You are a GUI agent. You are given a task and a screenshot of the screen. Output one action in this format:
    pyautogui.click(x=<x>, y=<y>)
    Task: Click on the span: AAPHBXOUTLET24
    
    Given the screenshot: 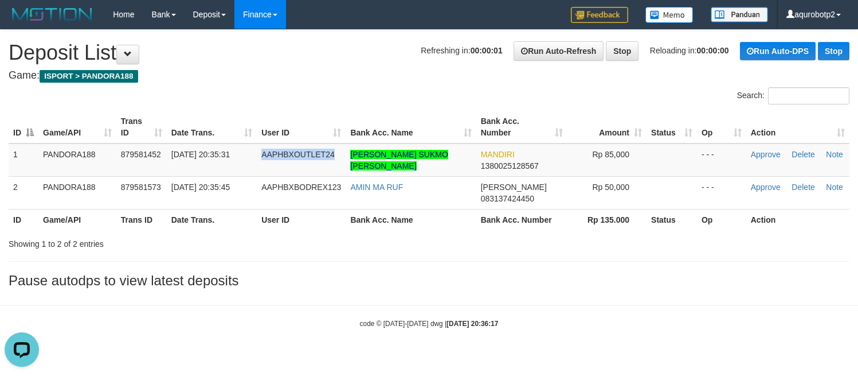 What is the action you would take?
    pyautogui.click(x=298, y=154)
    